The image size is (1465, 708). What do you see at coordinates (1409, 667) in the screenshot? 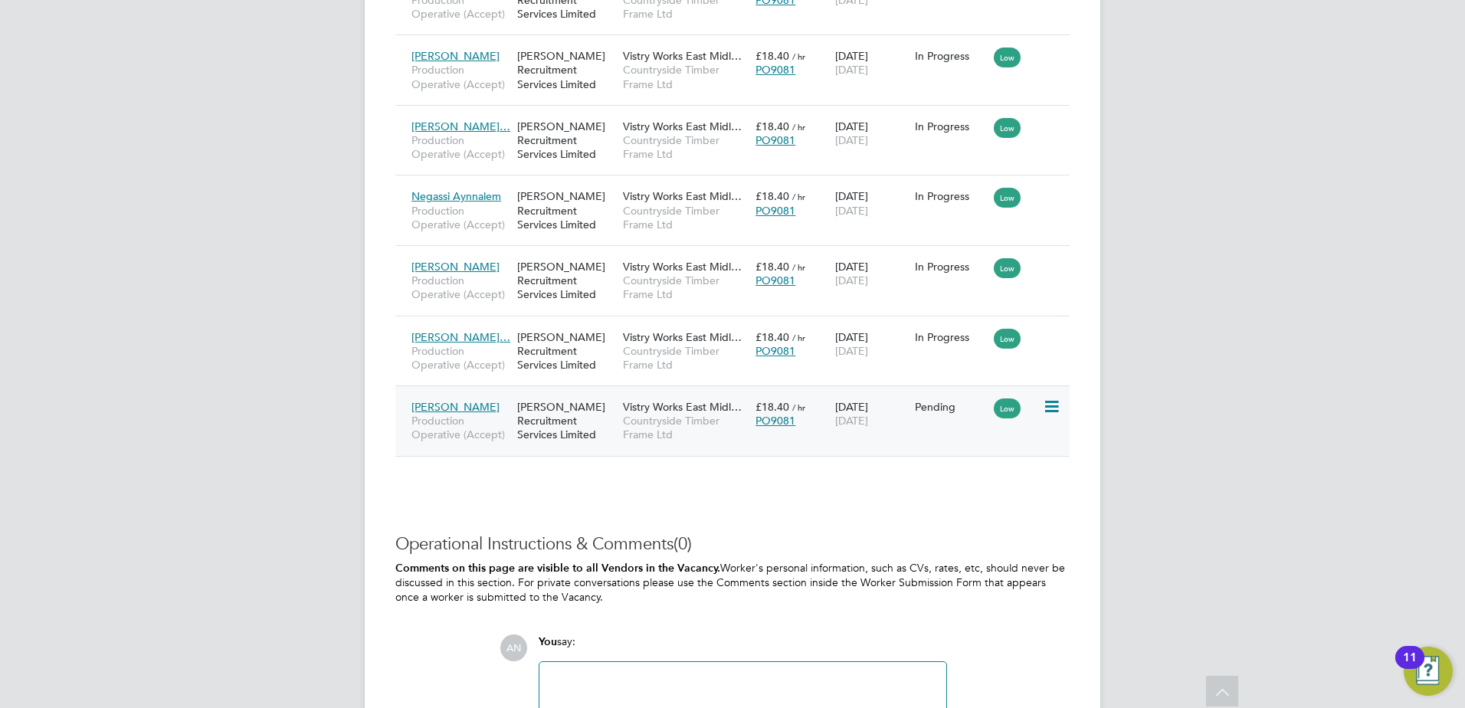
I see `div: 11` at bounding box center [1409, 667].